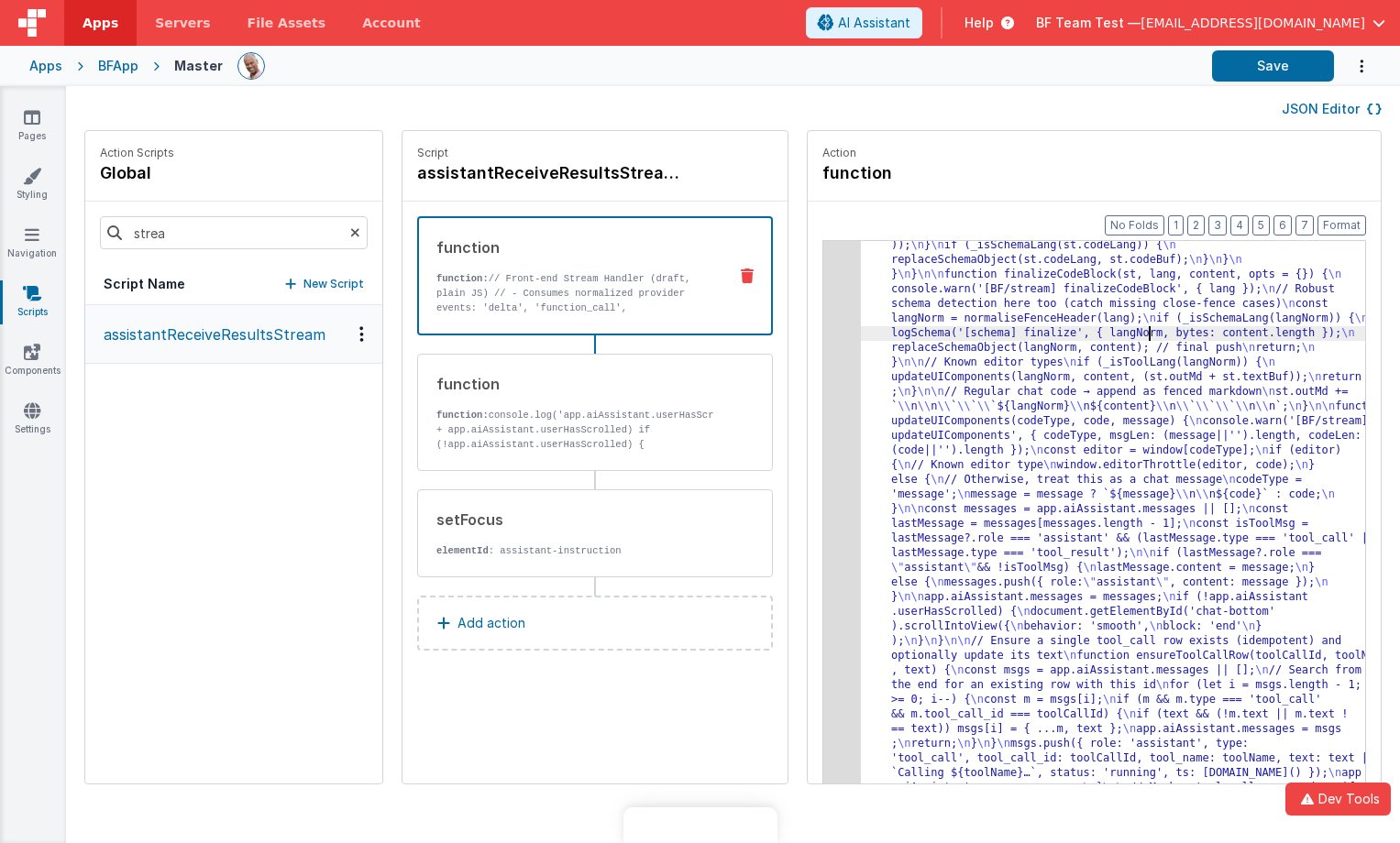  What do you see at coordinates (1261, 226) in the screenshot?
I see `button: 5` at bounding box center [1261, 226].